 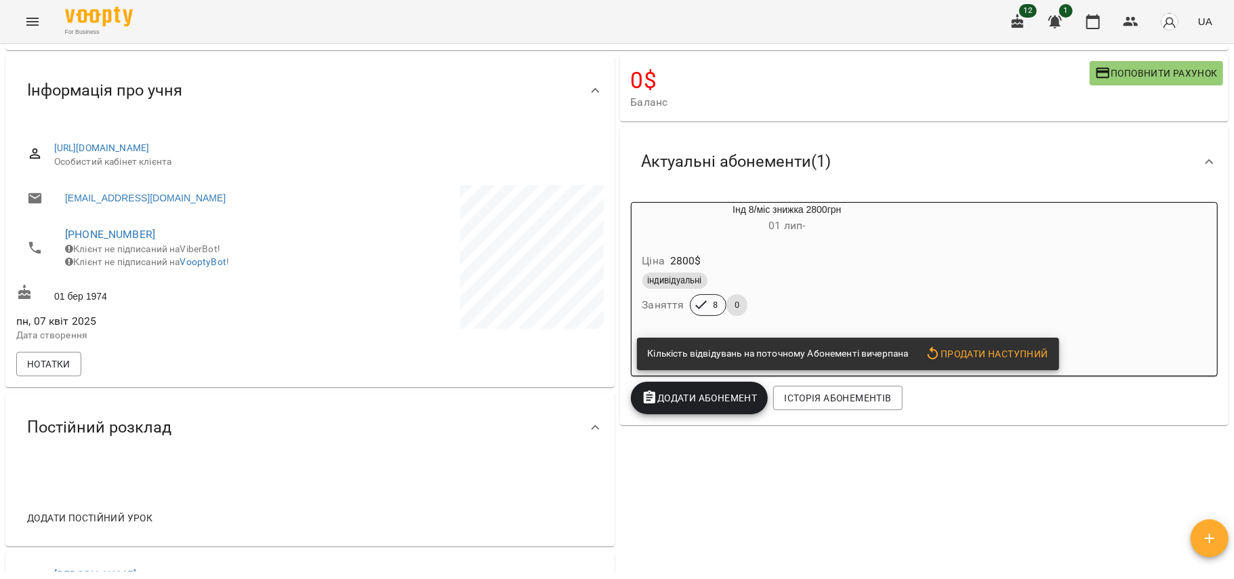 I want to click on button: Додати постійний урок, so click(x=89, y=518).